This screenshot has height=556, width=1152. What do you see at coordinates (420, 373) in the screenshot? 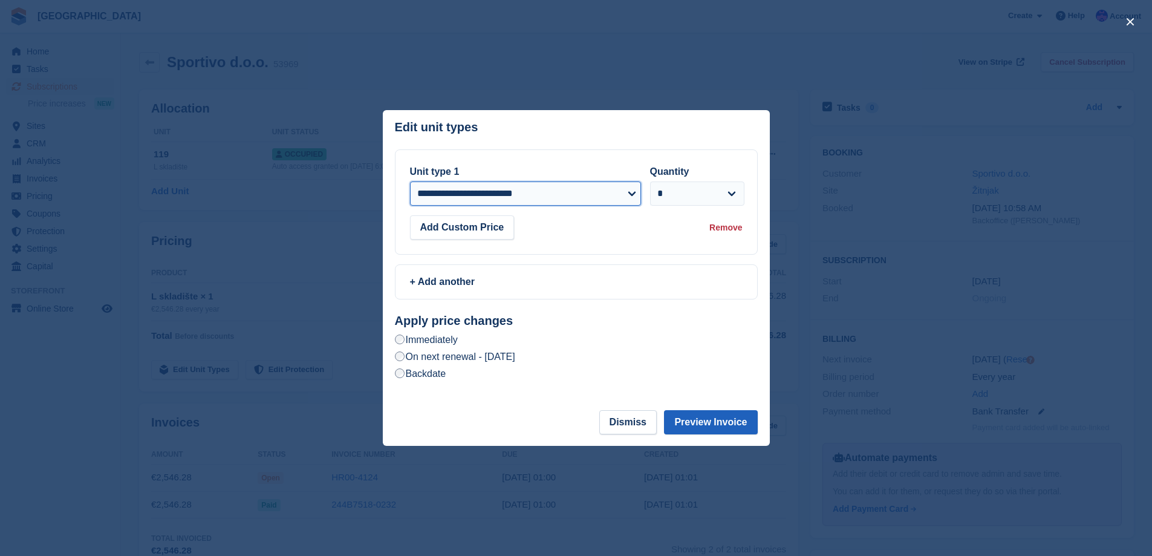
I see `label: Backdate` at bounding box center [420, 373].